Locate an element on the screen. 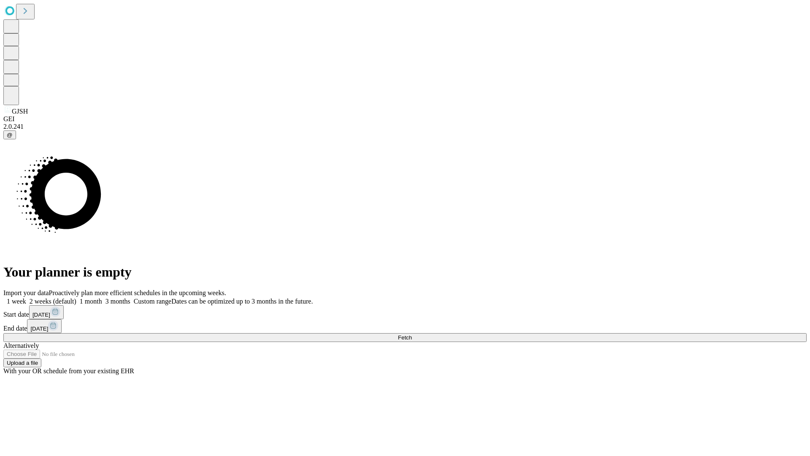 The height and width of the screenshot is (456, 810). div: GEI is located at coordinates (405, 119).